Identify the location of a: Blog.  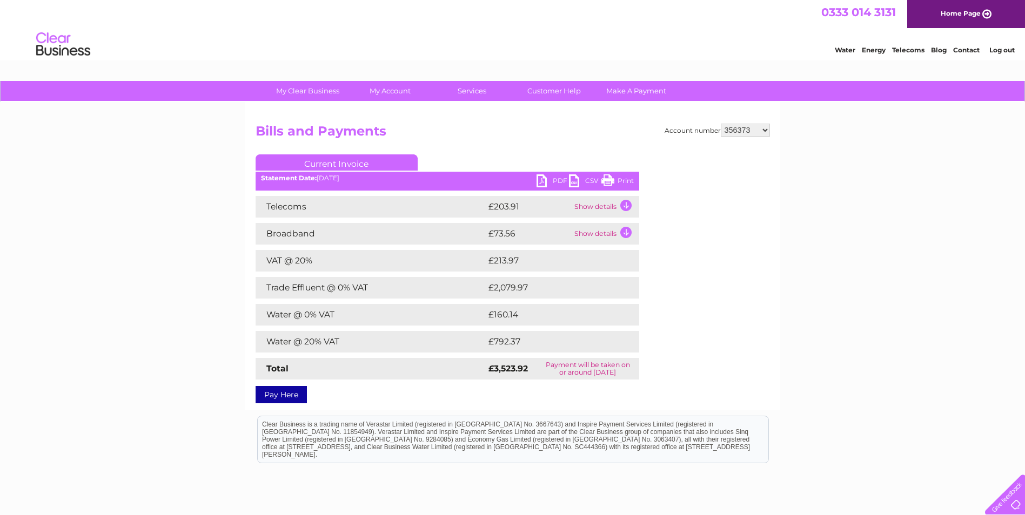
(938, 50).